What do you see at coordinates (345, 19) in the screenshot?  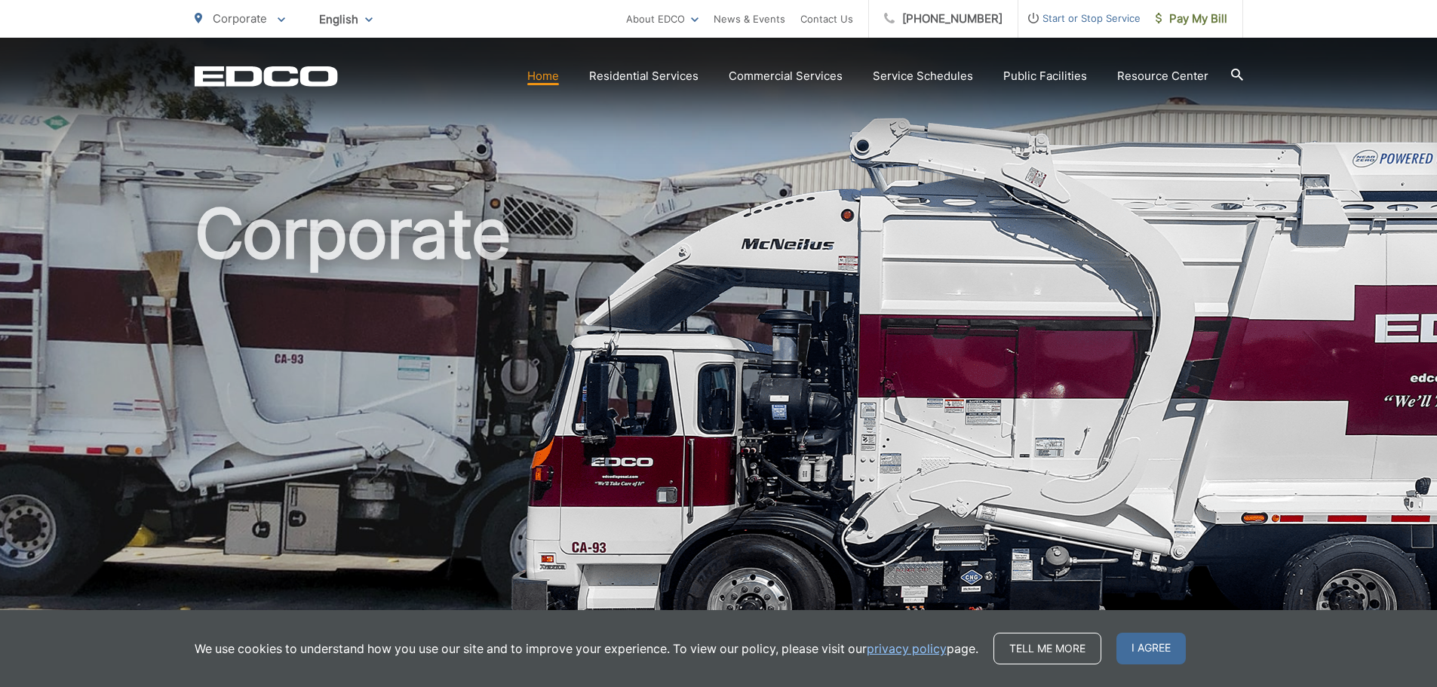 I see `span: English` at bounding box center [345, 19].